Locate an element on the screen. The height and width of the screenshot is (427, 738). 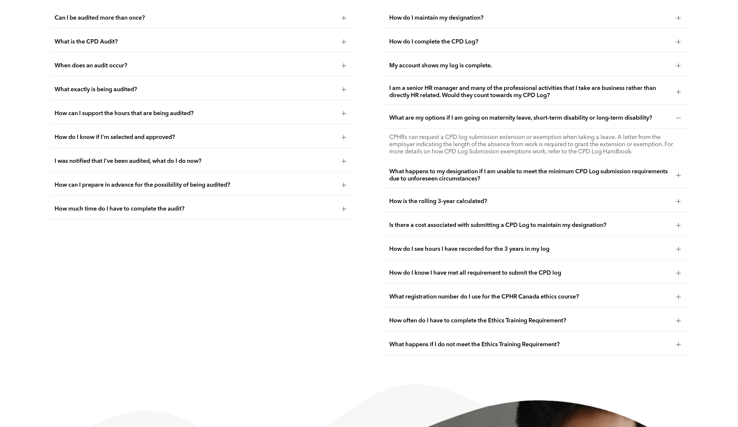
span: How do I know if I’m selected and approved? is located at coordinates (195, 137).